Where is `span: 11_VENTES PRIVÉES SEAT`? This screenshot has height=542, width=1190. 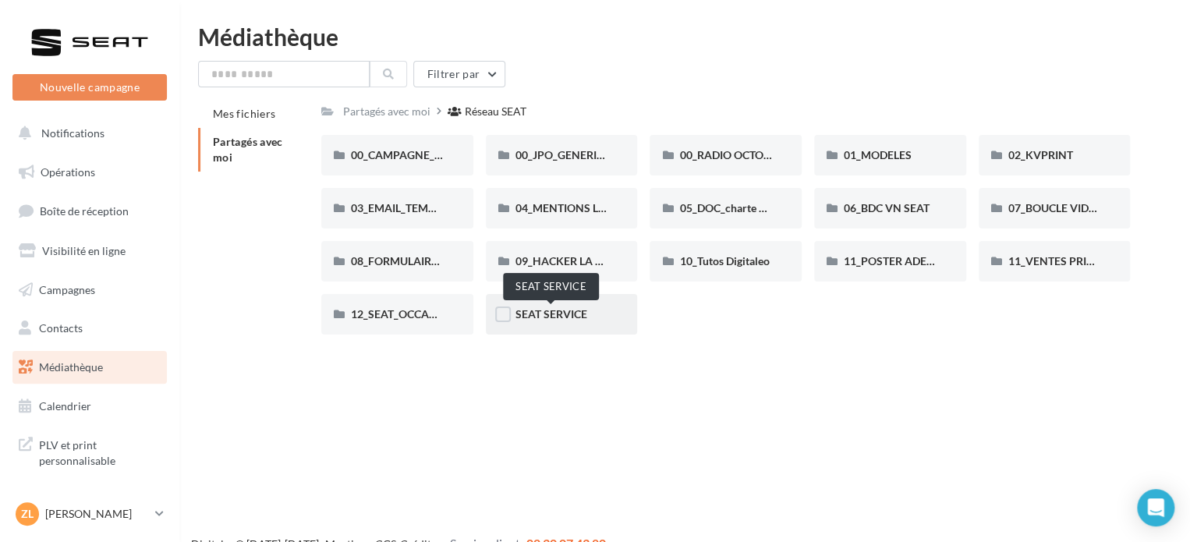 span: 11_VENTES PRIVÉES SEAT is located at coordinates (1075, 260).